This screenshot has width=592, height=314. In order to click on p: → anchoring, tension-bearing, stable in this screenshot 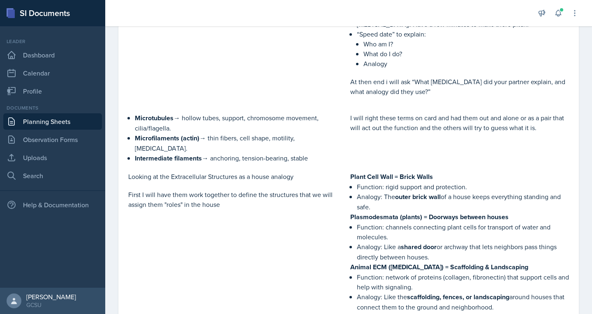, I will do `click(241, 158)`.